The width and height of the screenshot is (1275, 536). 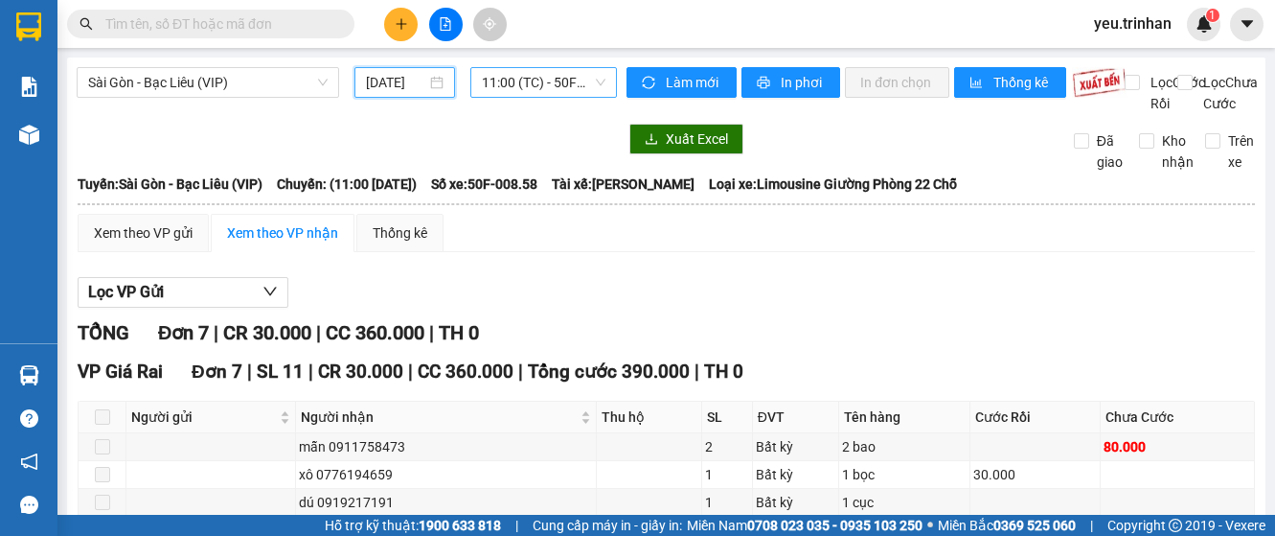 I want to click on span: Đã giao, so click(x=1110, y=151).